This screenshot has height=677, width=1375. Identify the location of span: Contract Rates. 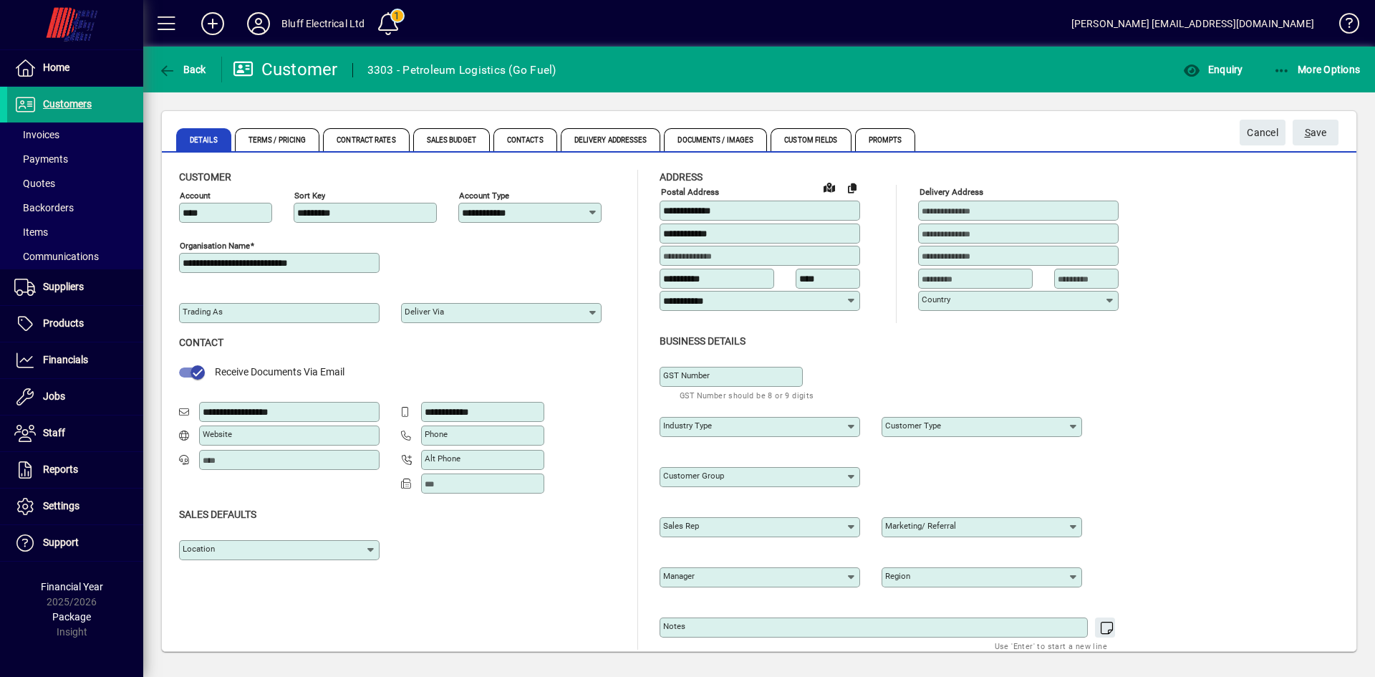
(366, 140).